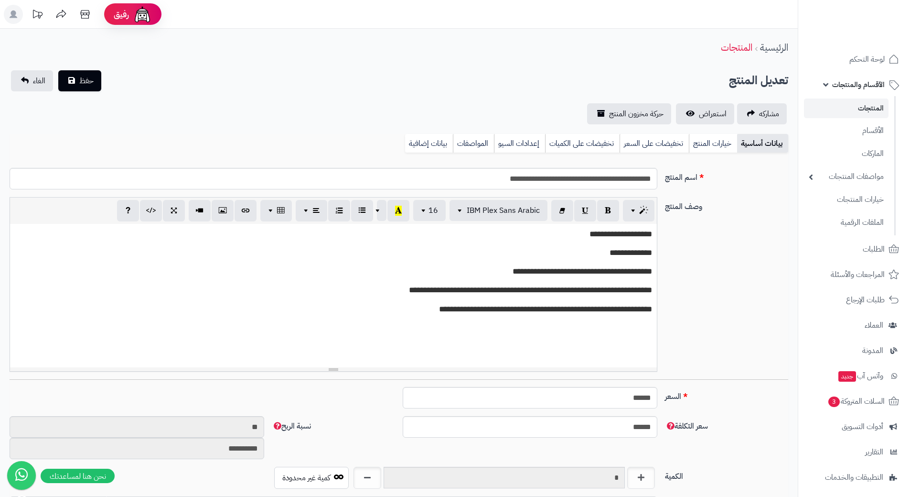  Describe the element at coordinates (654, 143) in the screenshot. I see `a: تخفيضات على السعر` at that location.